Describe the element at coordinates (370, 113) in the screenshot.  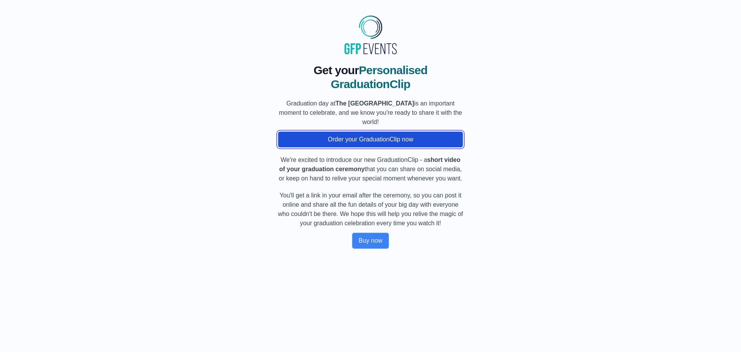
I see `p: Graduation day at is an important moment to celebrate, and we know you're ready to share it with ...` at that location.